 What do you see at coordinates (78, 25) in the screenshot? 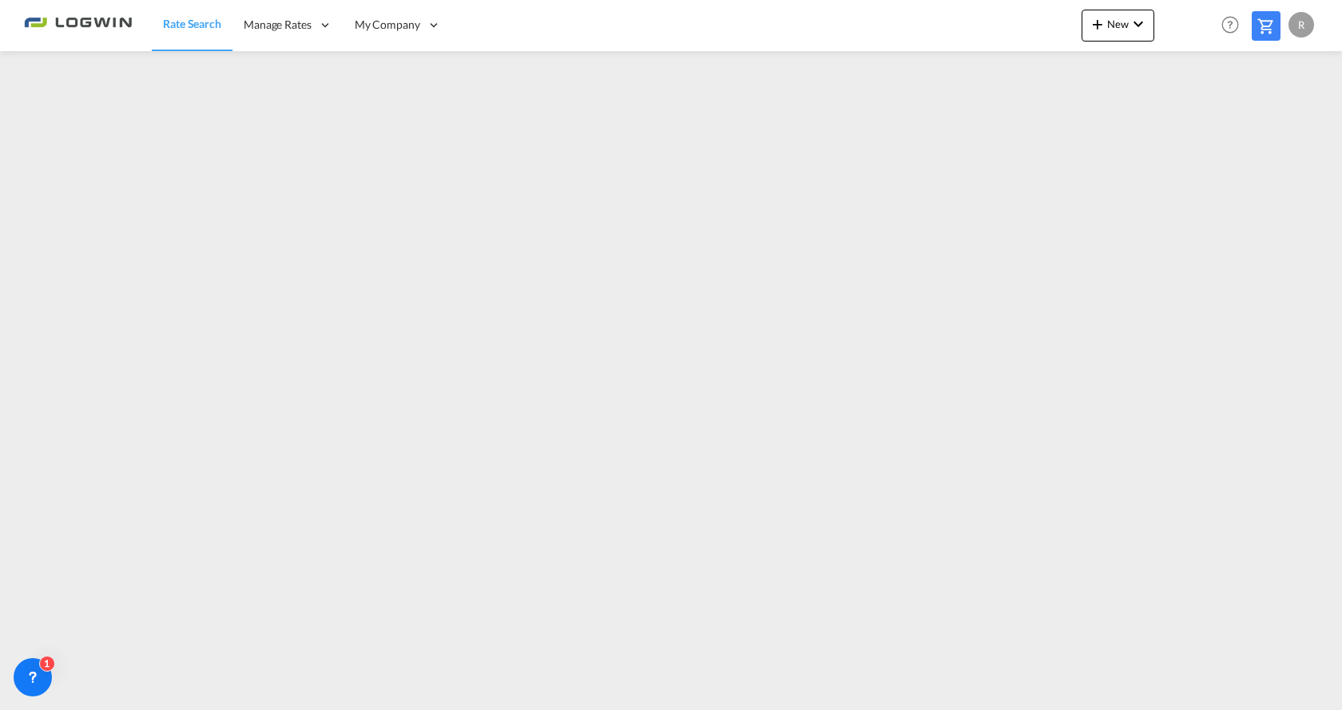
I see `img: 2761ae10d95411efa20a1f5e0282d2d7.png` at bounding box center [78, 25].